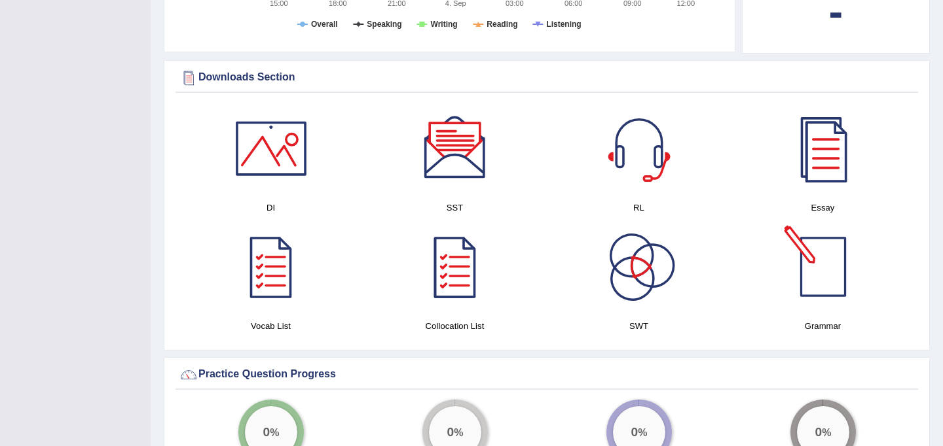 This screenshot has height=446, width=943. I want to click on h4: SWT, so click(638, 326).